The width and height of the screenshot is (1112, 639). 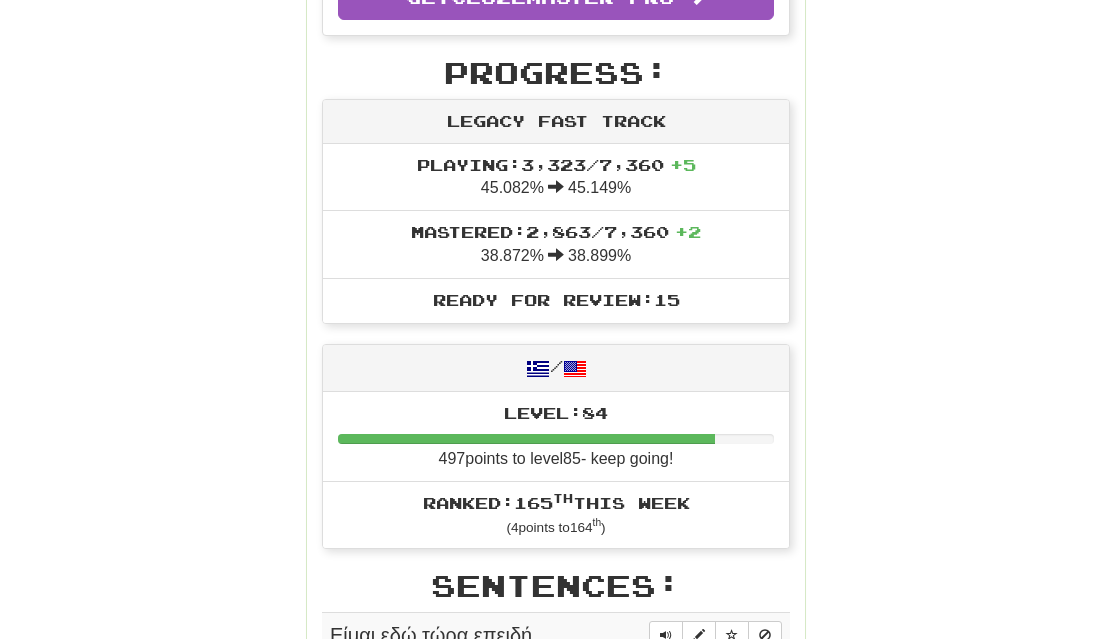 What do you see at coordinates (556, 122) in the screenshot?
I see `div: Legacy Fast Track` at bounding box center [556, 122].